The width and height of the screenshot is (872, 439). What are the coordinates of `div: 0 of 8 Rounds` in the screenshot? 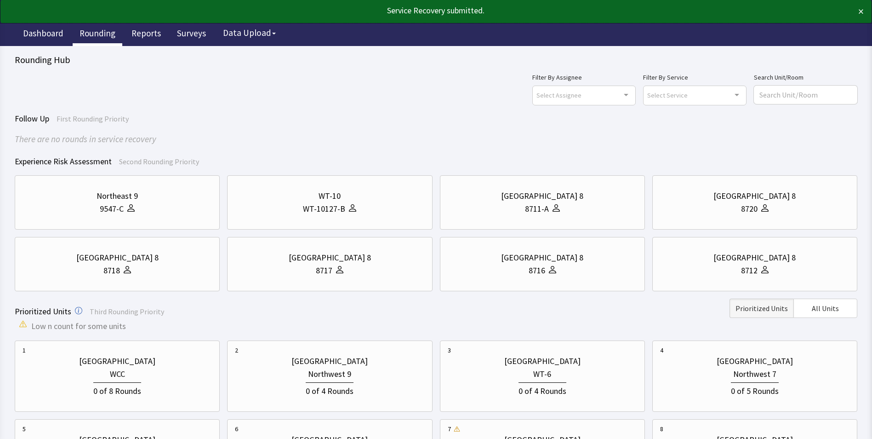 It's located at (117, 390).